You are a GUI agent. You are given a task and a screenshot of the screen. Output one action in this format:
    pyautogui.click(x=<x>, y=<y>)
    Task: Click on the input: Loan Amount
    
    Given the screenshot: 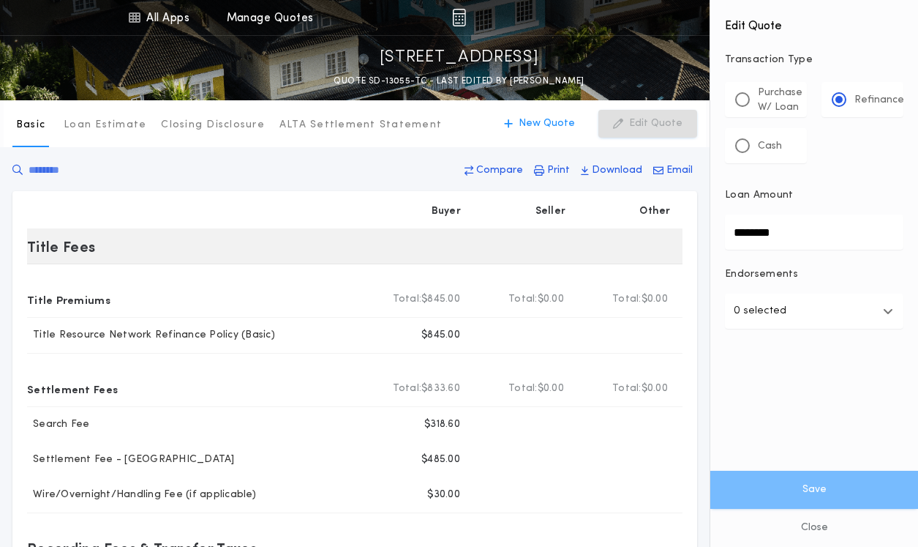 What is the action you would take?
    pyautogui.click(x=814, y=232)
    